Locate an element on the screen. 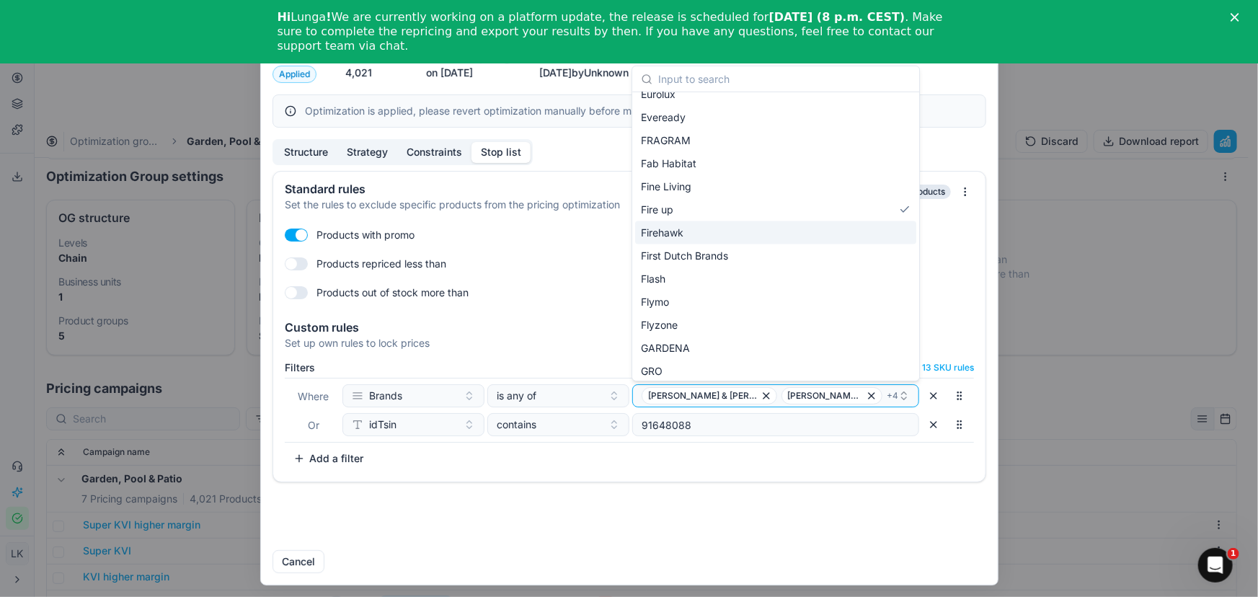 The image size is (1258, 597). span: Fine Living is located at coordinates (666, 187).